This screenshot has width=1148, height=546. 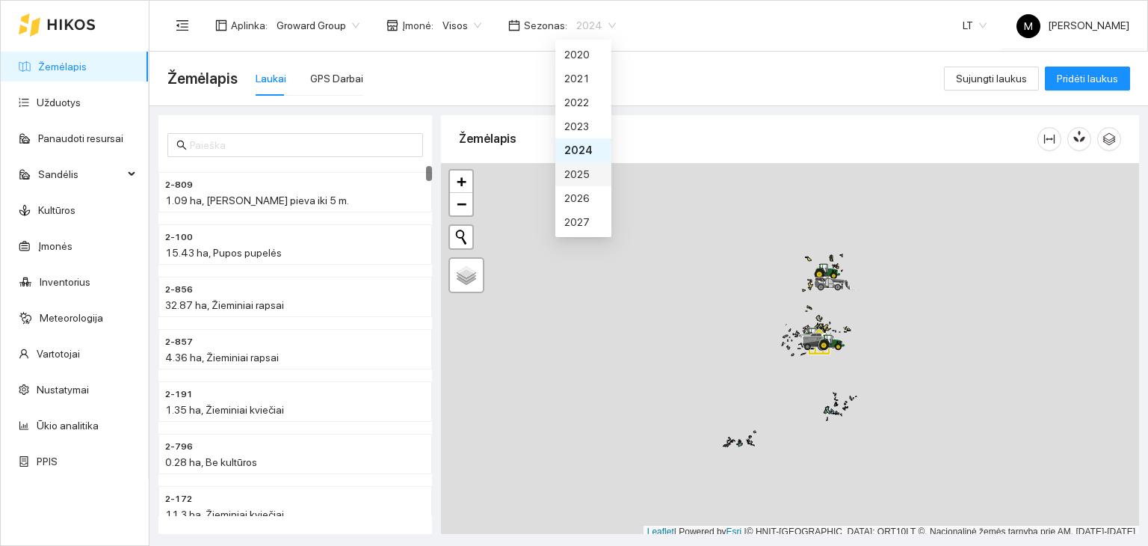 I want to click on div: Laukai, so click(x=271, y=78).